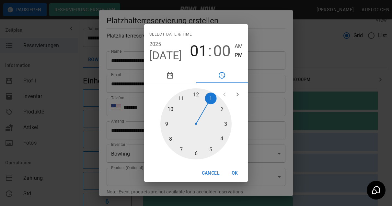 This screenshot has width=392, height=206. I want to click on button: 2025, so click(155, 44).